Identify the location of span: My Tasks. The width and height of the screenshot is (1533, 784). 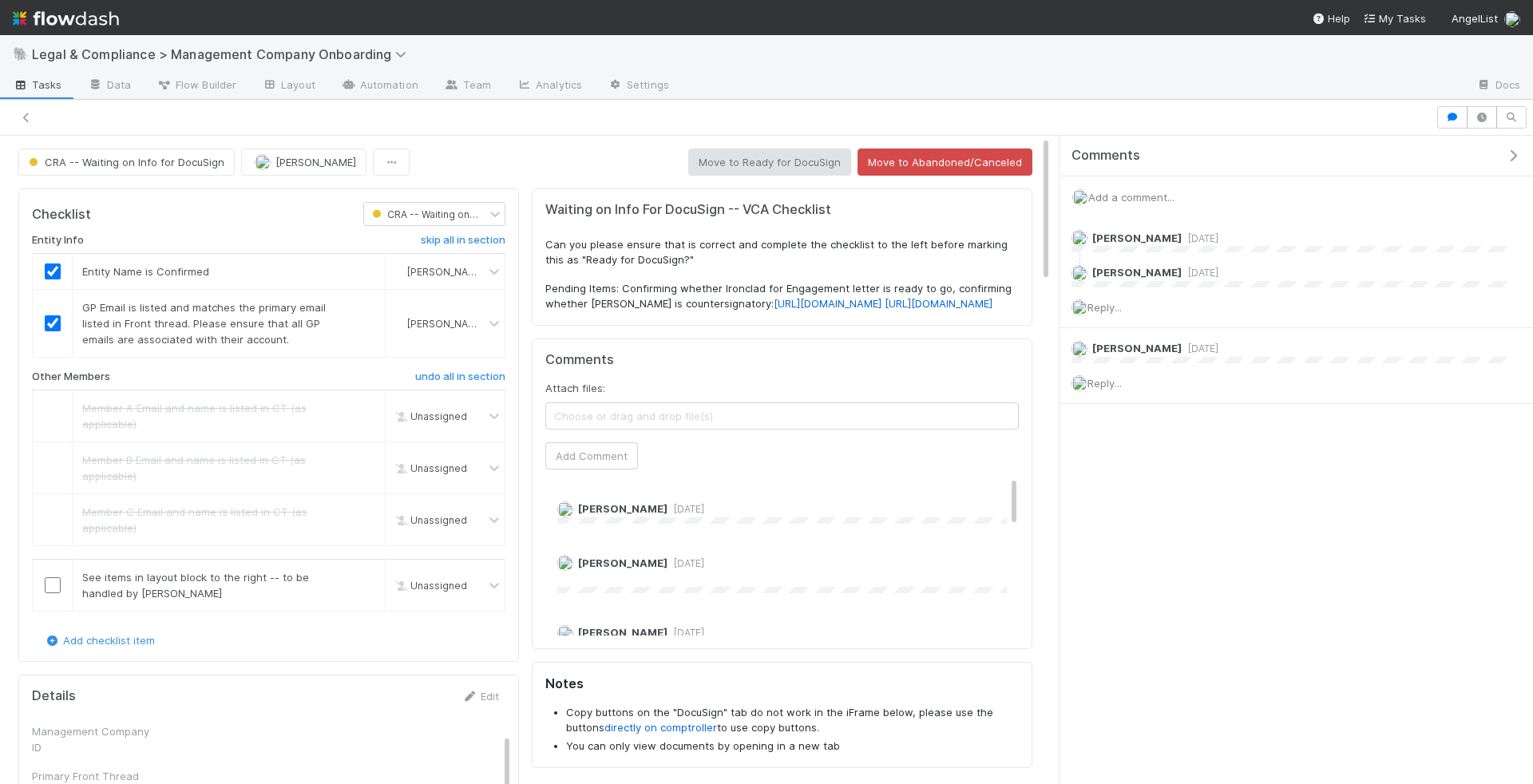
(1394, 19).